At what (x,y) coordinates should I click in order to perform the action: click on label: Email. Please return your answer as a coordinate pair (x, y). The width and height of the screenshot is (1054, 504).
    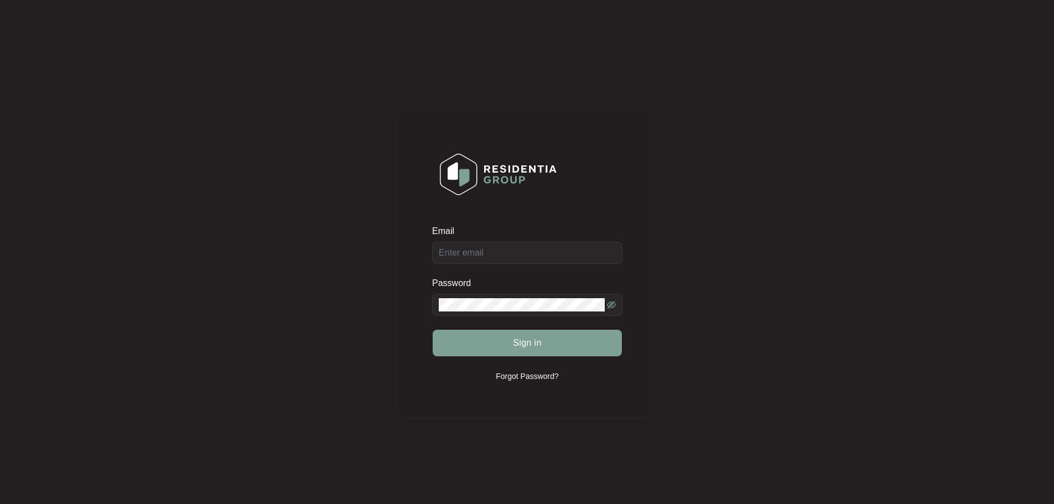
    Looking at the image, I should click on (447, 231).